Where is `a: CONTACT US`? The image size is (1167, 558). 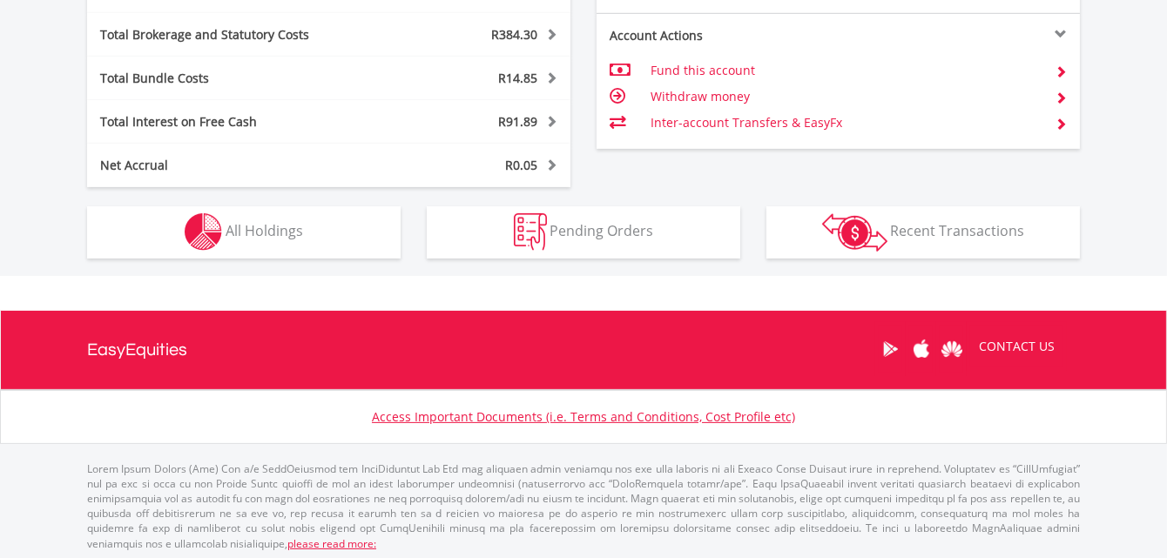 a: CONTACT US is located at coordinates (1016, 347).